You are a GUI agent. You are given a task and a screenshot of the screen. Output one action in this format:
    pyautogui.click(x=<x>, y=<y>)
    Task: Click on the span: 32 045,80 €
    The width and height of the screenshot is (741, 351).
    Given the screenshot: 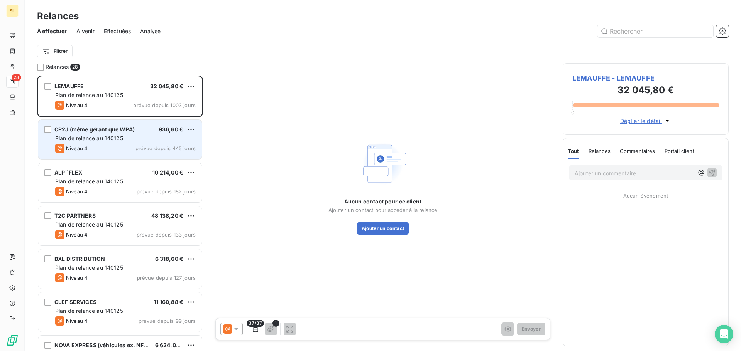 What is the action you would take?
    pyautogui.click(x=167, y=86)
    